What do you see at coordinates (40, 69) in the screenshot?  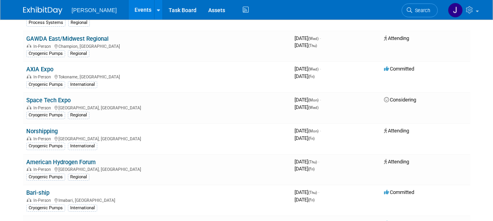 I see `a: AXIA Expo` at bounding box center [40, 69].